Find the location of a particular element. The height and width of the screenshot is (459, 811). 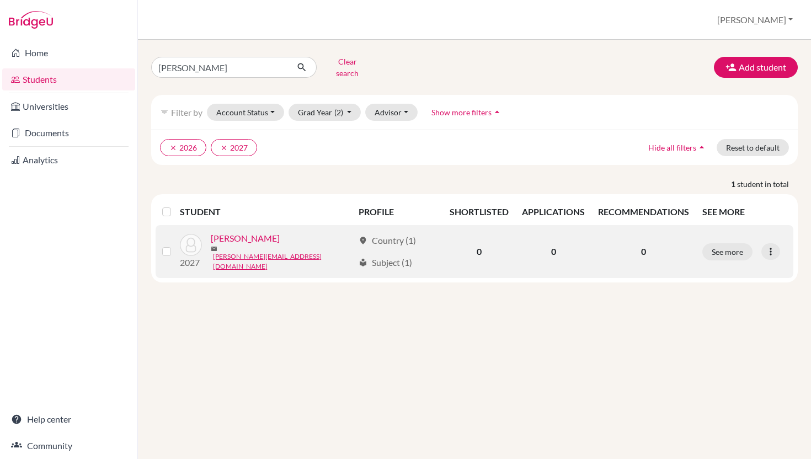

button: Reset to default is located at coordinates (753, 147).